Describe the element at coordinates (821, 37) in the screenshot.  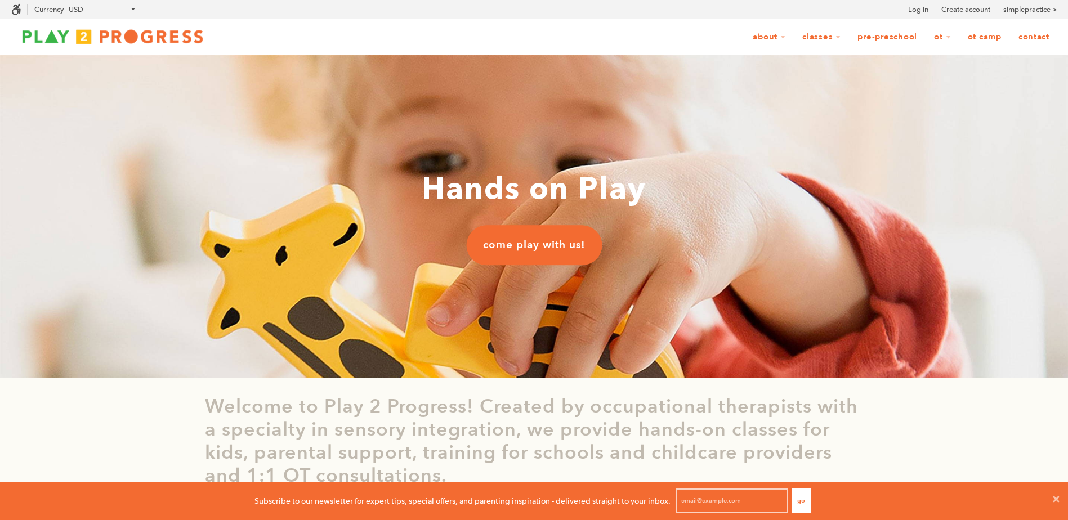
I see `a: Classes` at that location.